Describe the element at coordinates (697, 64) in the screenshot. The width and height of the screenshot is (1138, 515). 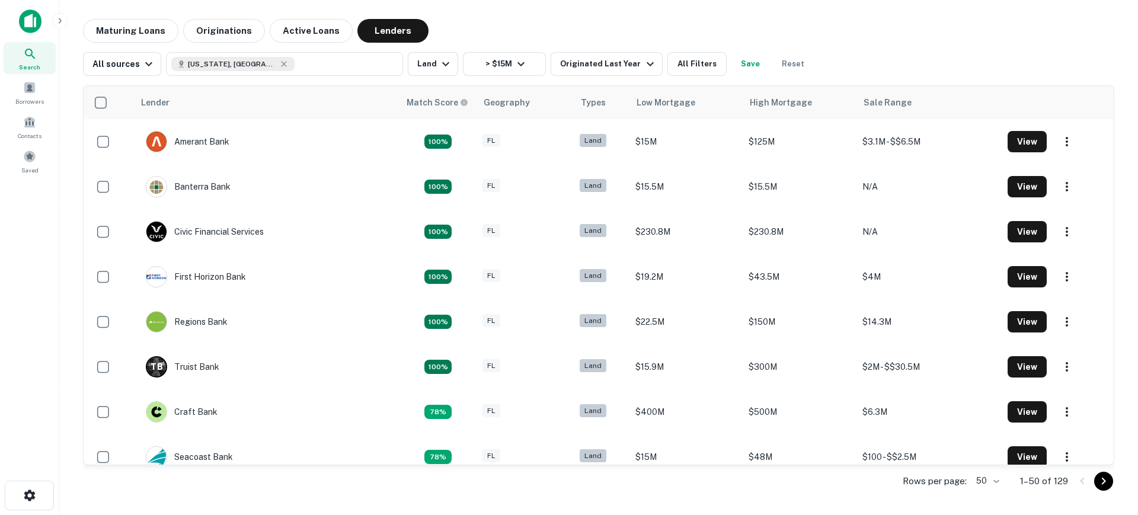
I see `button: All Filters` at that location.